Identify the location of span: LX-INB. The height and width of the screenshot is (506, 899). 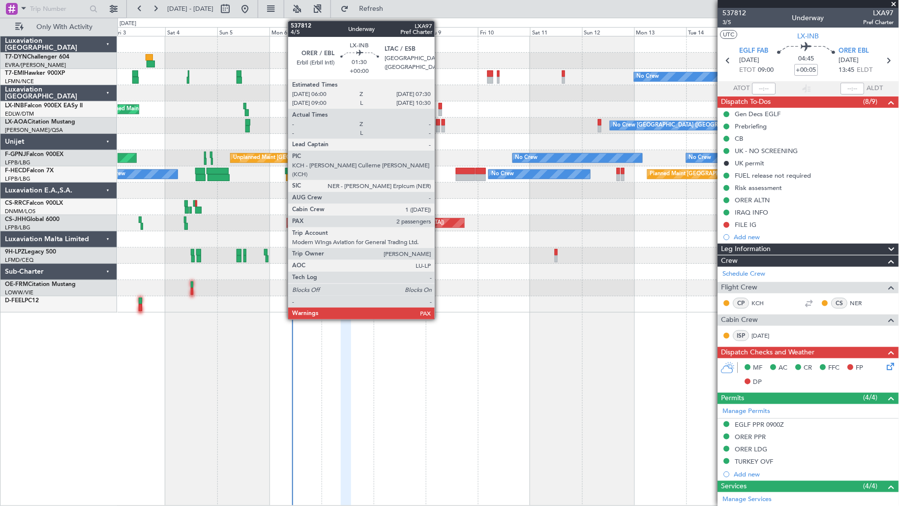
(14, 106).